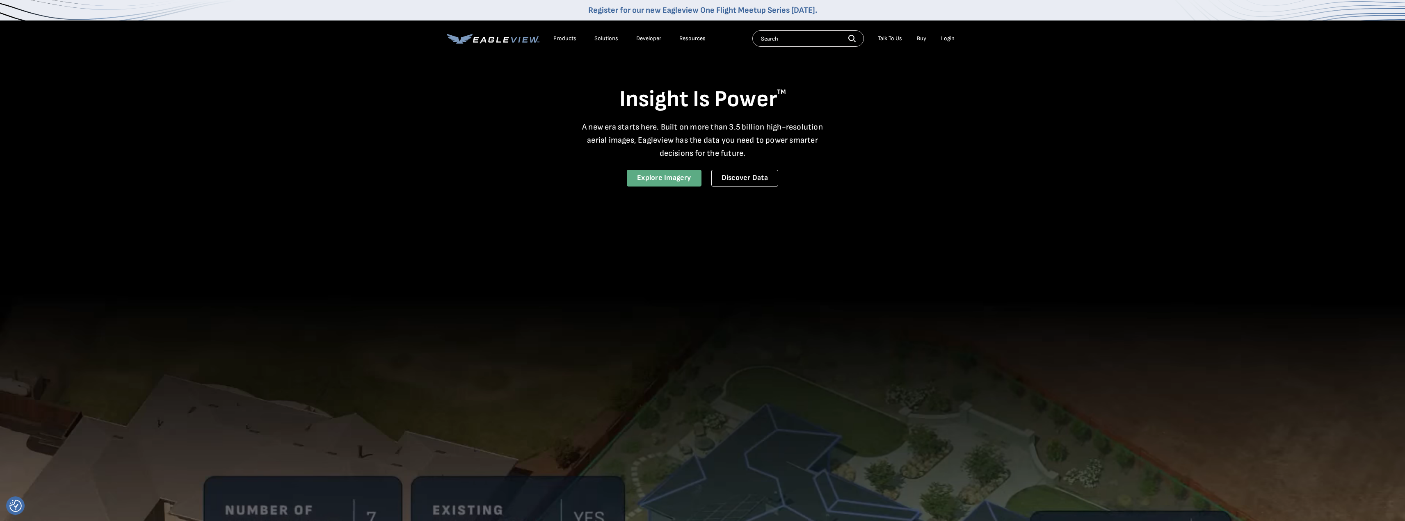 Image resolution: width=1405 pixels, height=521 pixels. What do you see at coordinates (808, 39) in the screenshot?
I see `input: Search` at bounding box center [808, 39].